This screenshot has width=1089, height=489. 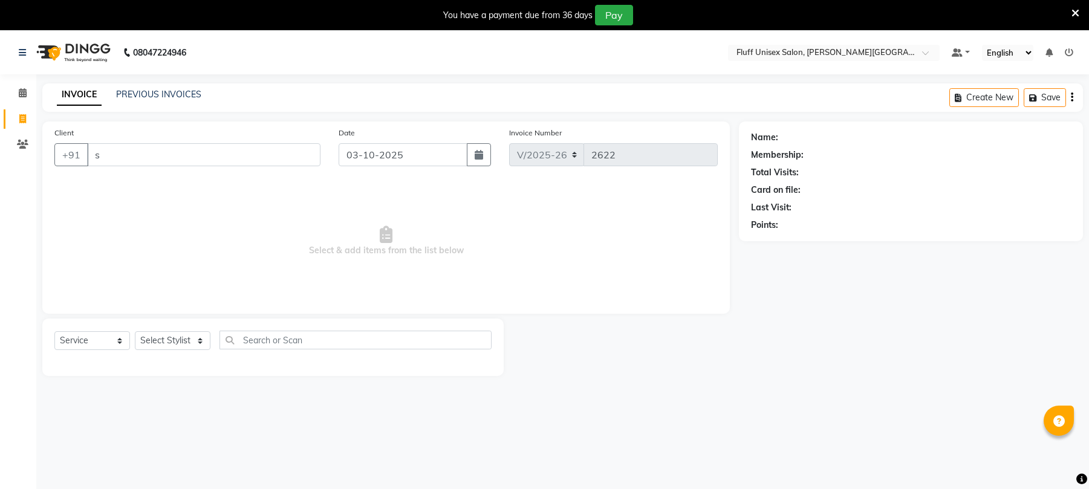 What do you see at coordinates (777, 155) in the screenshot?
I see `div: Membership:` at bounding box center [777, 155].